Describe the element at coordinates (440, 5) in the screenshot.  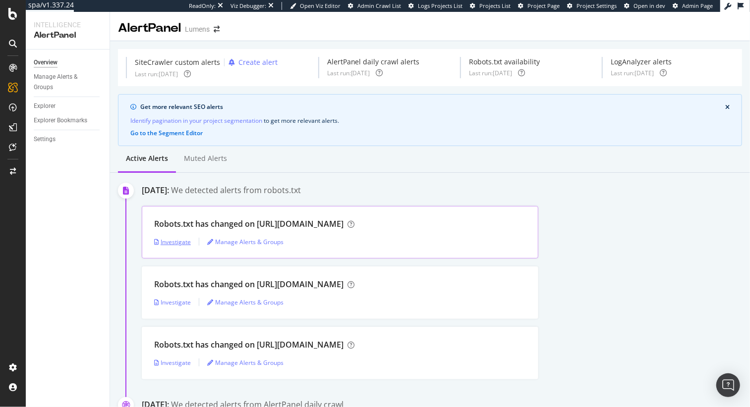
I see `span: Logs Projects List` at that location.